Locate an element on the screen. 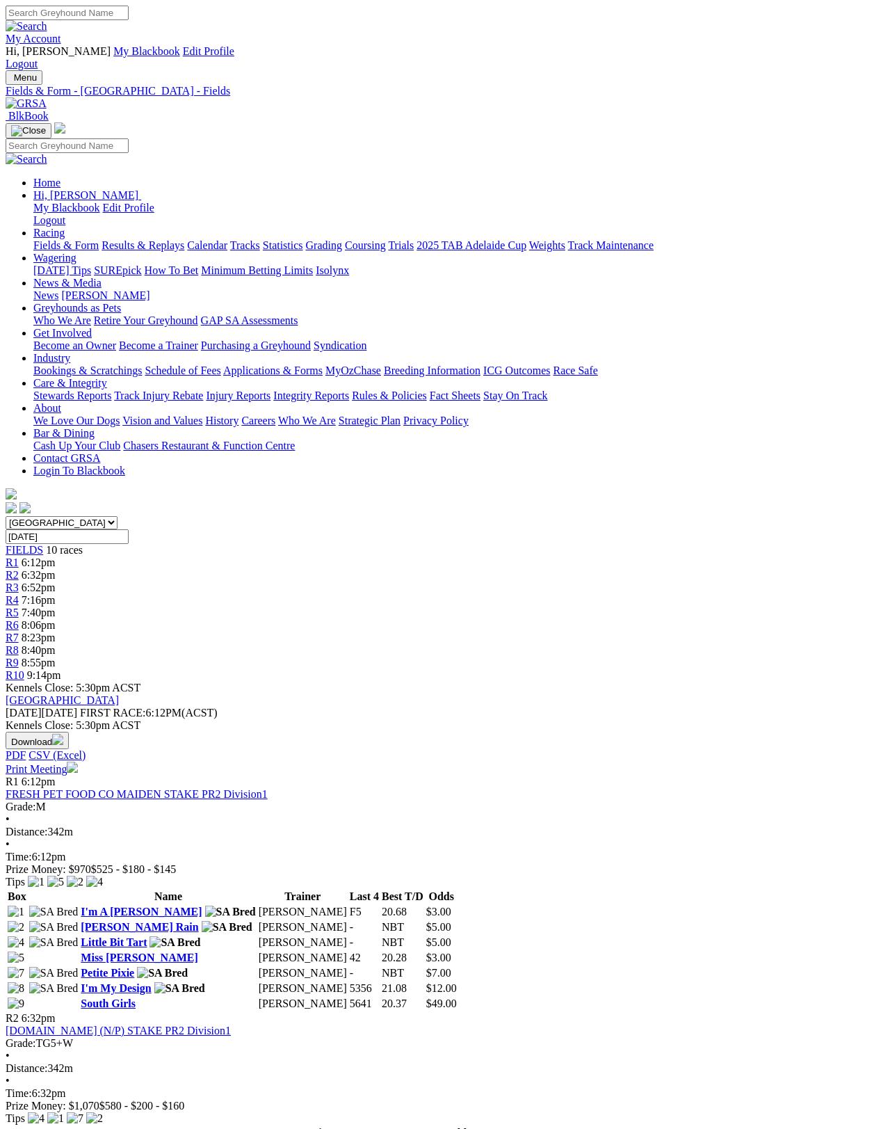  div: Kennels Close: 5:30pm ACST is located at coordinates (445, 725).